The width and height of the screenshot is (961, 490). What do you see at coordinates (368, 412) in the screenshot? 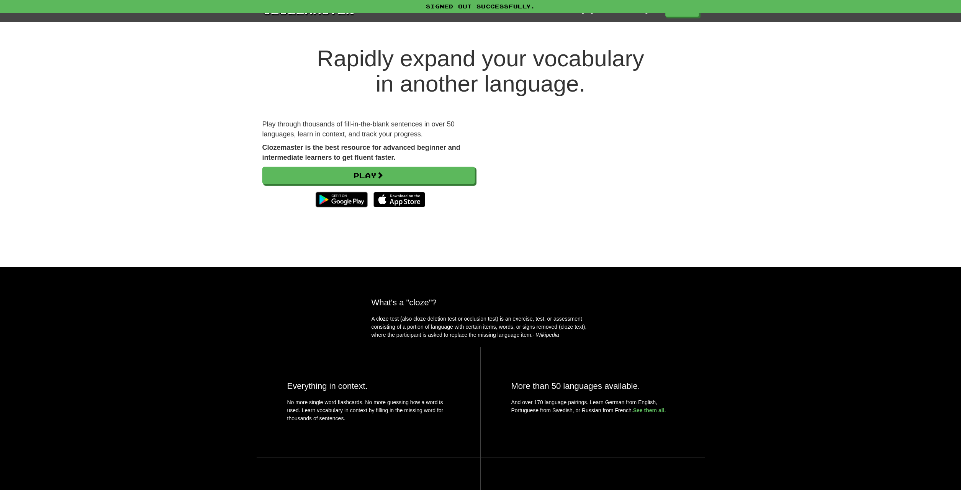
I see `p: No more single word flashcards. No more guessing how a word is used. Learn vocabulary in context ...` at bounding box center [368, 412].